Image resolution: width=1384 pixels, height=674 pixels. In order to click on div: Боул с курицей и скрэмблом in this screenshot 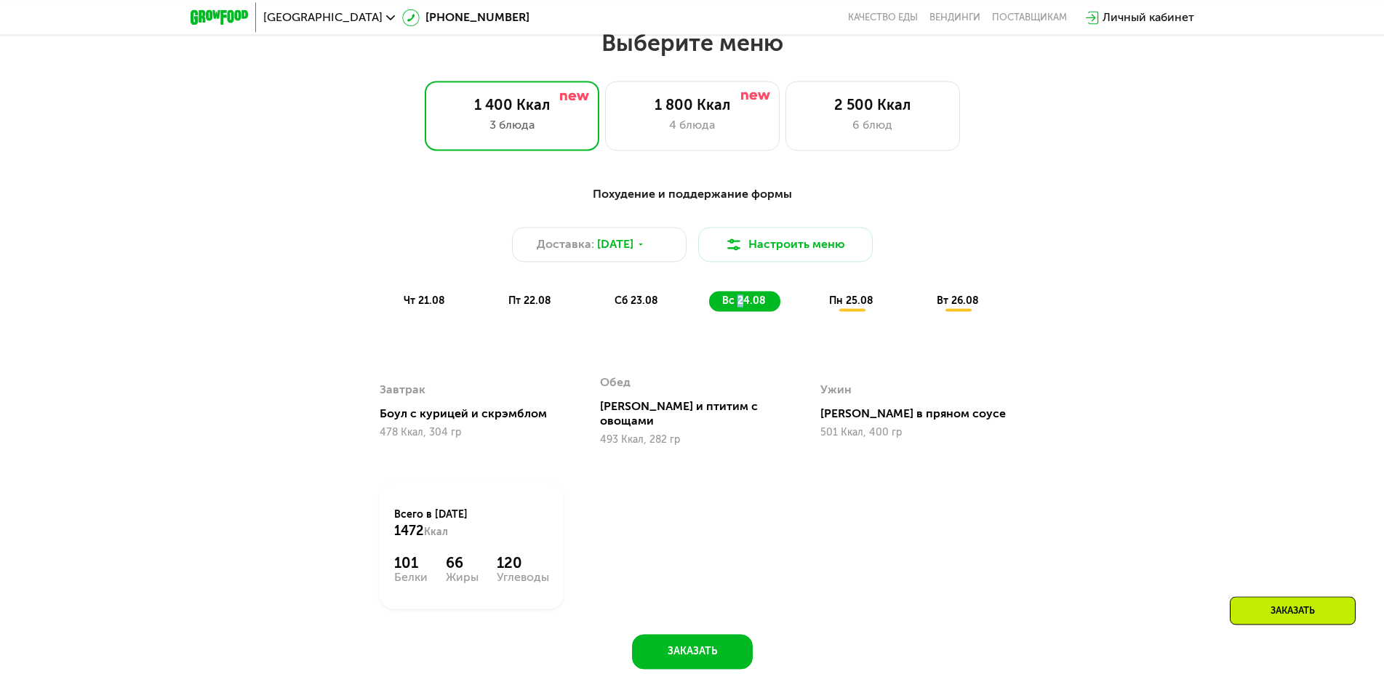, I will do `click(477, 540)`.